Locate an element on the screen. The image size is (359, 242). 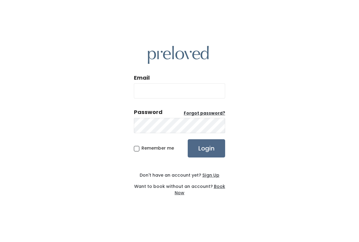
span: Remember me is located at coordinates (158, 148).